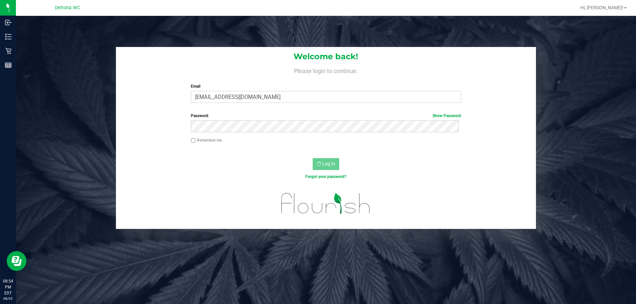 This screenshot has height=304, width=636. I want to click on a: Forgot your password?, so click(326, 177).